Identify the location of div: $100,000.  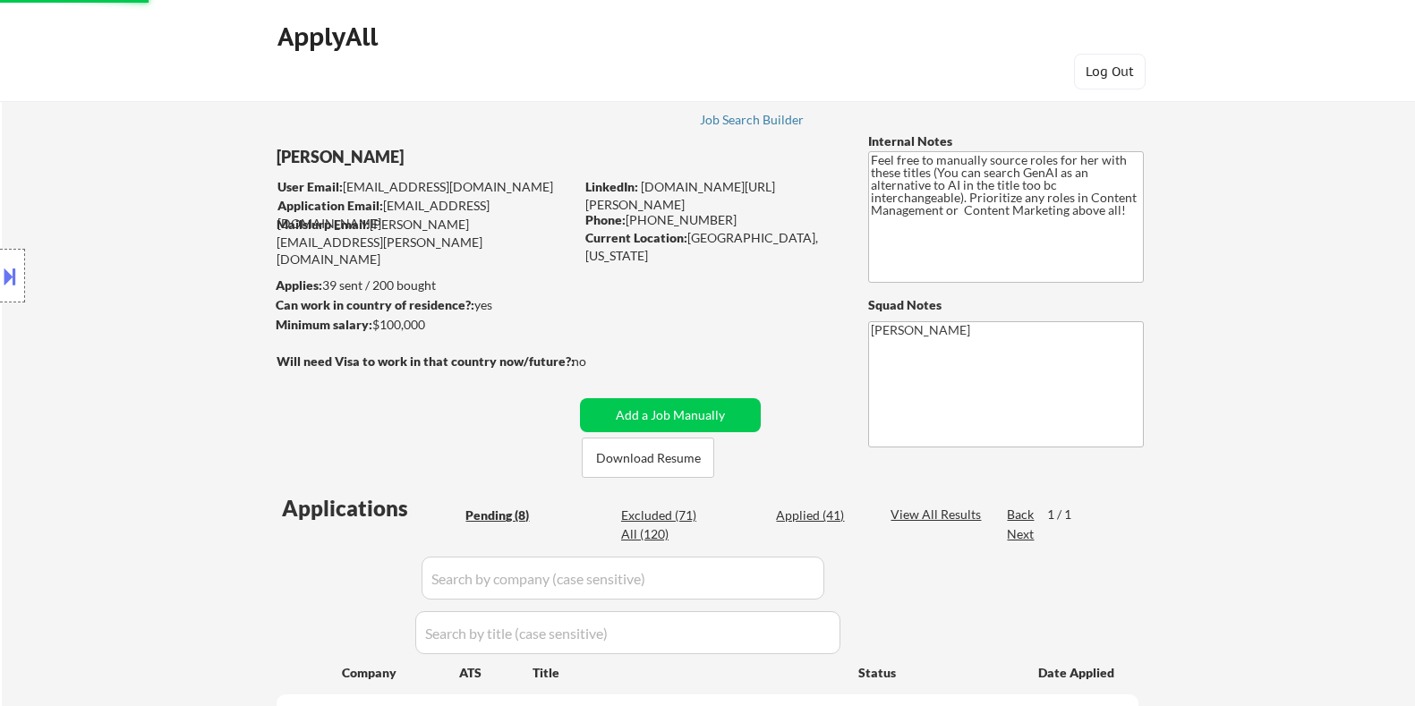
(424, 325).